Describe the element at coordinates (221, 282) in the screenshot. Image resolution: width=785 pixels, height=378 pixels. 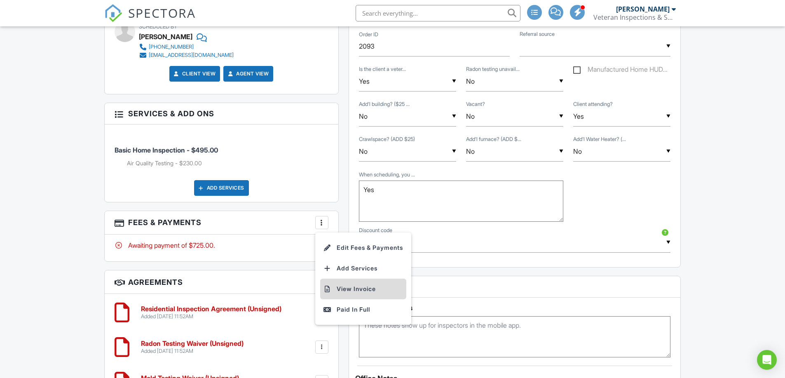
I see `h3: Agreements` at that location.